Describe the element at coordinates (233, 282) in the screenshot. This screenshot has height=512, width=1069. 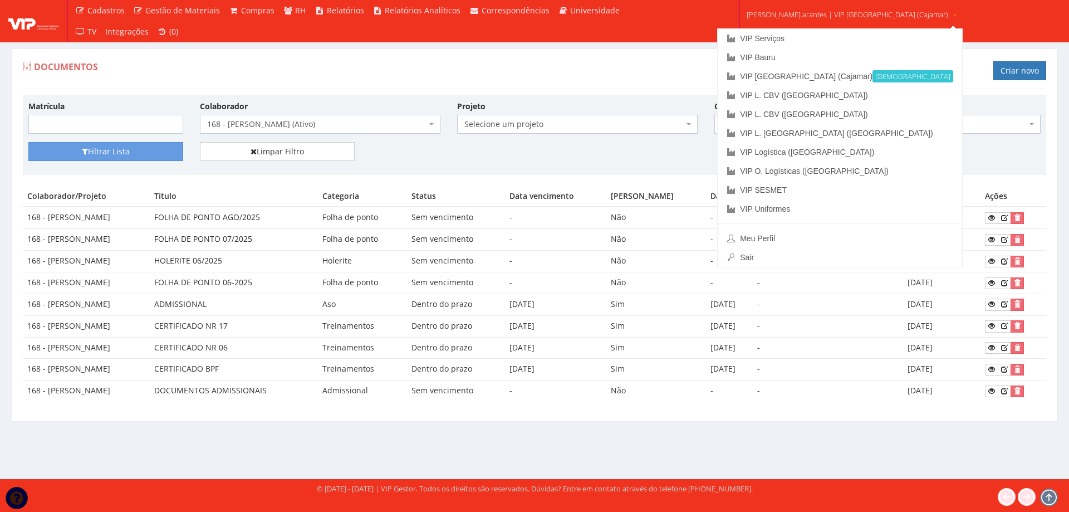
I see `td: FOLHA DE PONTO 06-2025` at that location.